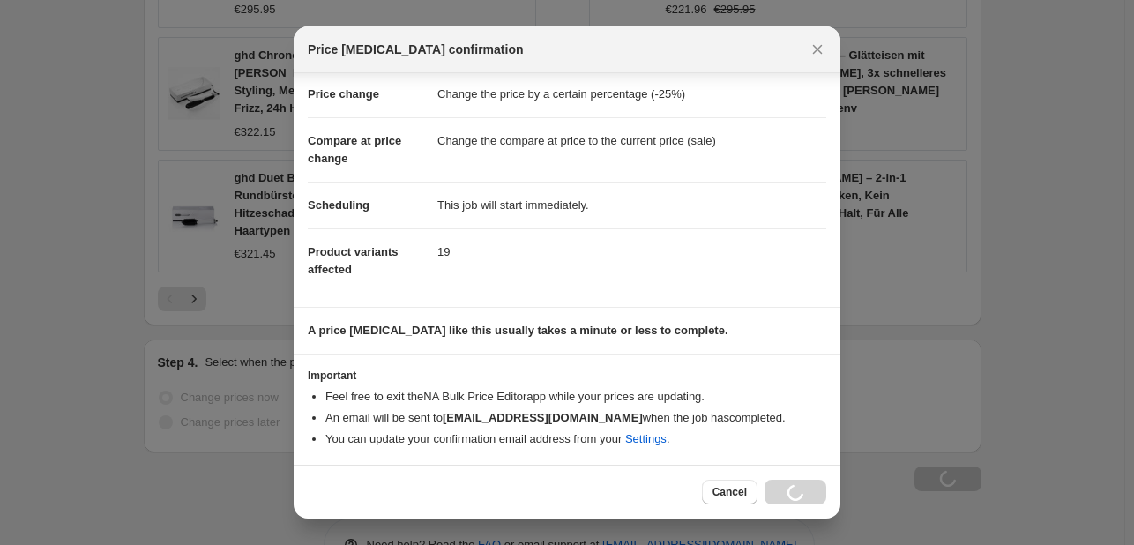  What do you see at coordinates (729, 492) in the screenshot?
I see `button: Cancel` at bounding box center [729, 492].